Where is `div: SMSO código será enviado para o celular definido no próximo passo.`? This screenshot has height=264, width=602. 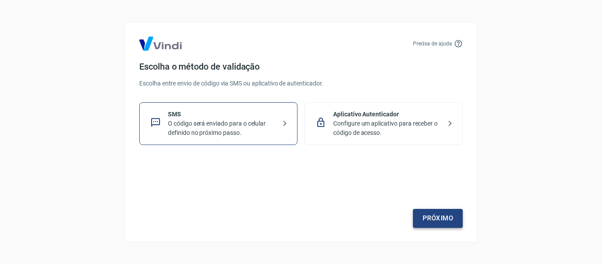
div: SMSO código será enviado para o celular definido no próximo passo. is located at coordinates (218, 123).